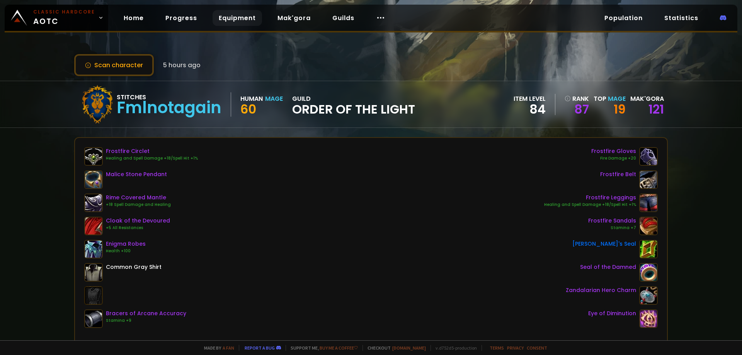 The width and height of the screenshot is (742, 355). What do you see at coordinates (93, 319) in the screenshot?
I see `img: item-19374` at bounding box center [93, 319].